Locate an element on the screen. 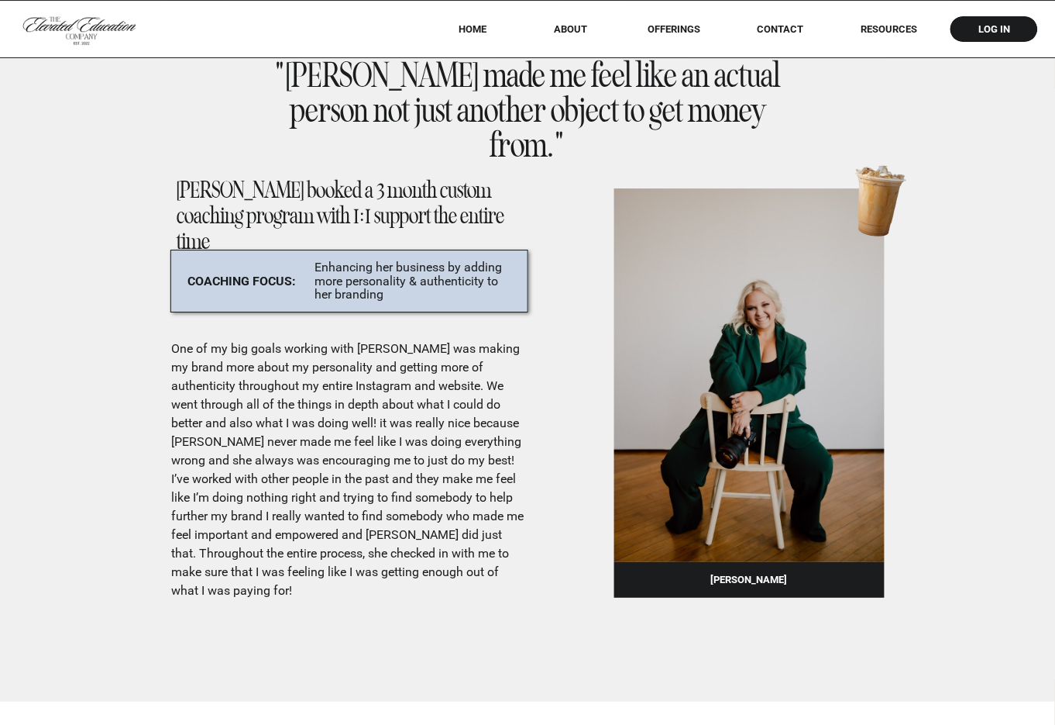  nav: RESOURCES is located at coordinates (890, 29).